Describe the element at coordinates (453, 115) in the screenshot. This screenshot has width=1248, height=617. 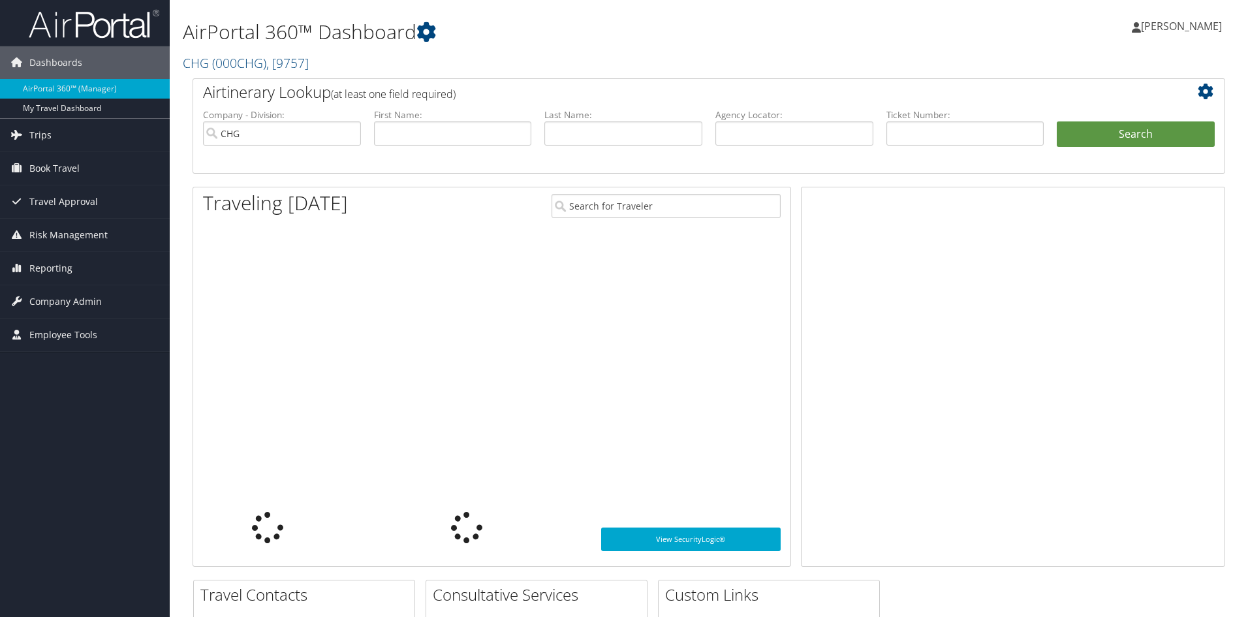
I see `label: First Name:` at that location.